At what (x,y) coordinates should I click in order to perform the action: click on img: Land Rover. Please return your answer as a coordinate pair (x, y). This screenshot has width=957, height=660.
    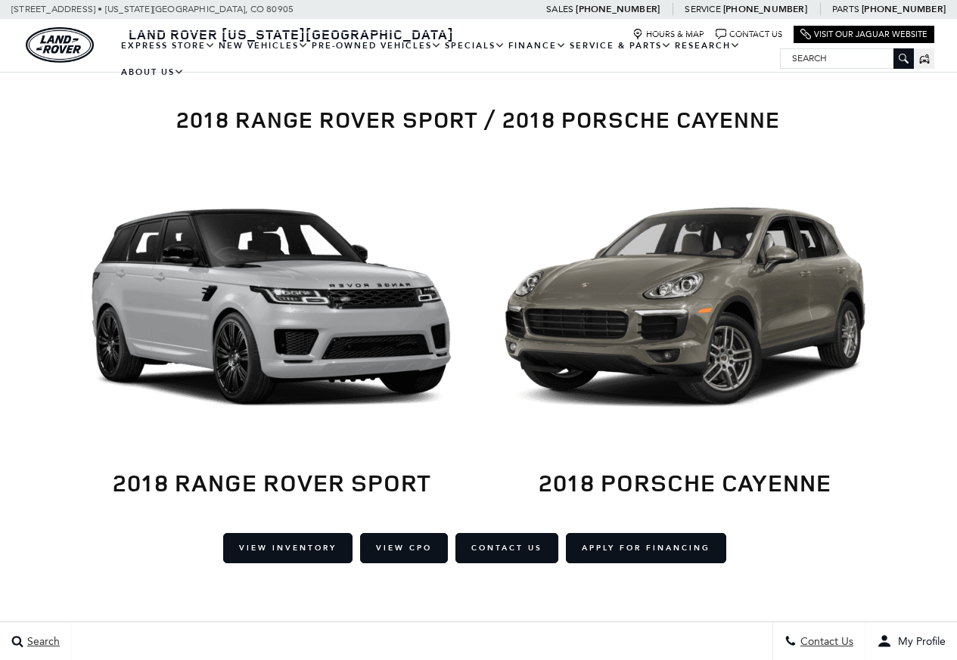
    Looking at the image, I should click on (60, 45).